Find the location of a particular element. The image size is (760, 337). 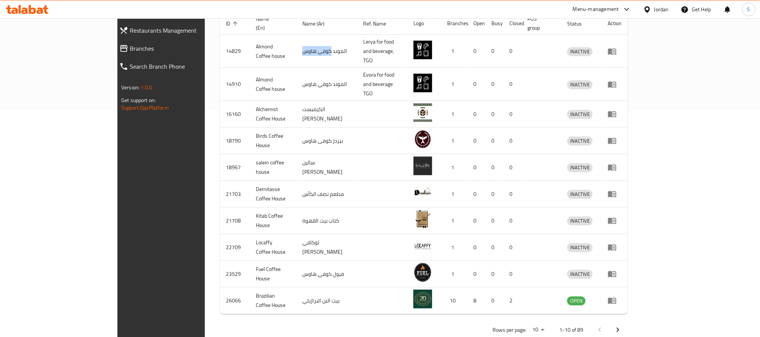

span: Restaurants Management is located at coordinates (184, 30).